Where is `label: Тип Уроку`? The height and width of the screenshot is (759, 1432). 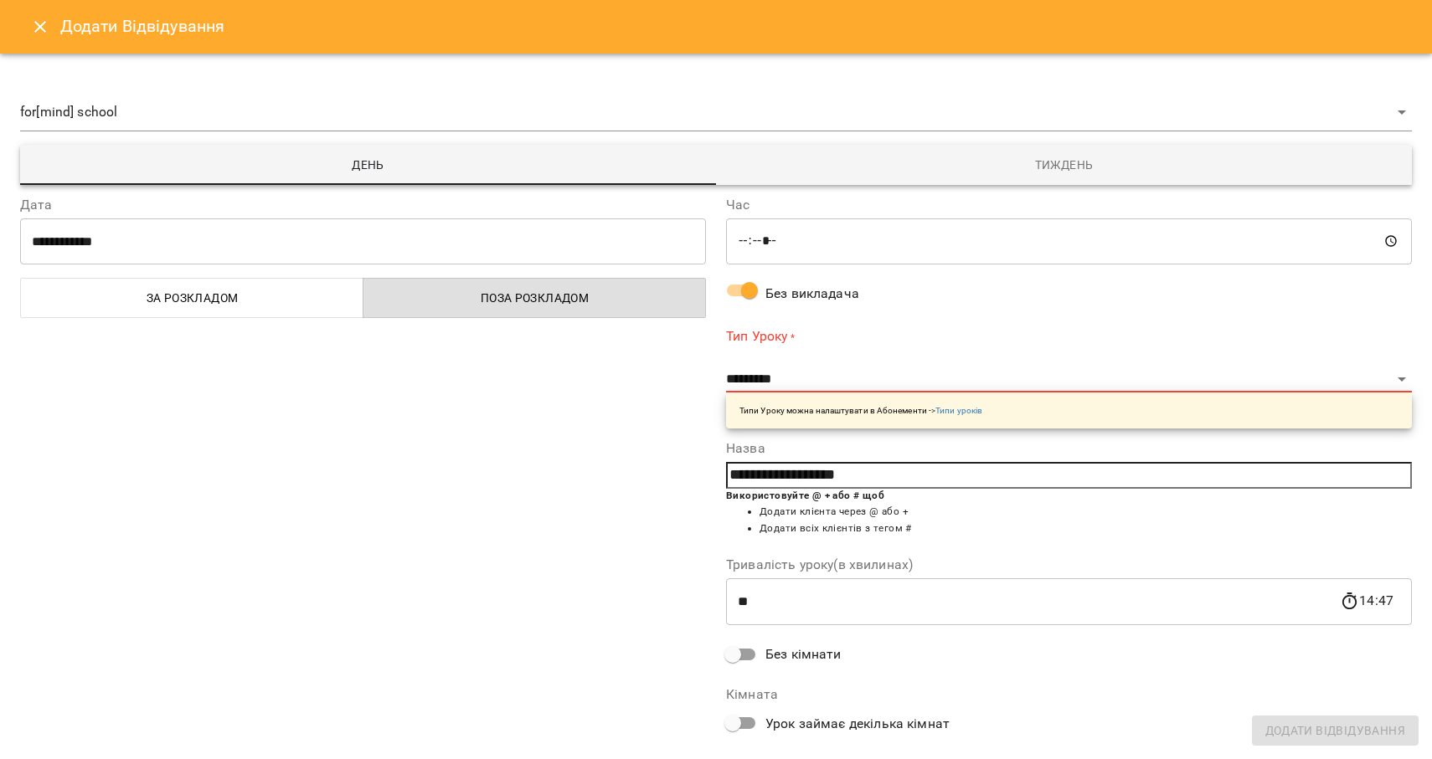
label: Тип Уроку is located at coordinates (1068, 337).